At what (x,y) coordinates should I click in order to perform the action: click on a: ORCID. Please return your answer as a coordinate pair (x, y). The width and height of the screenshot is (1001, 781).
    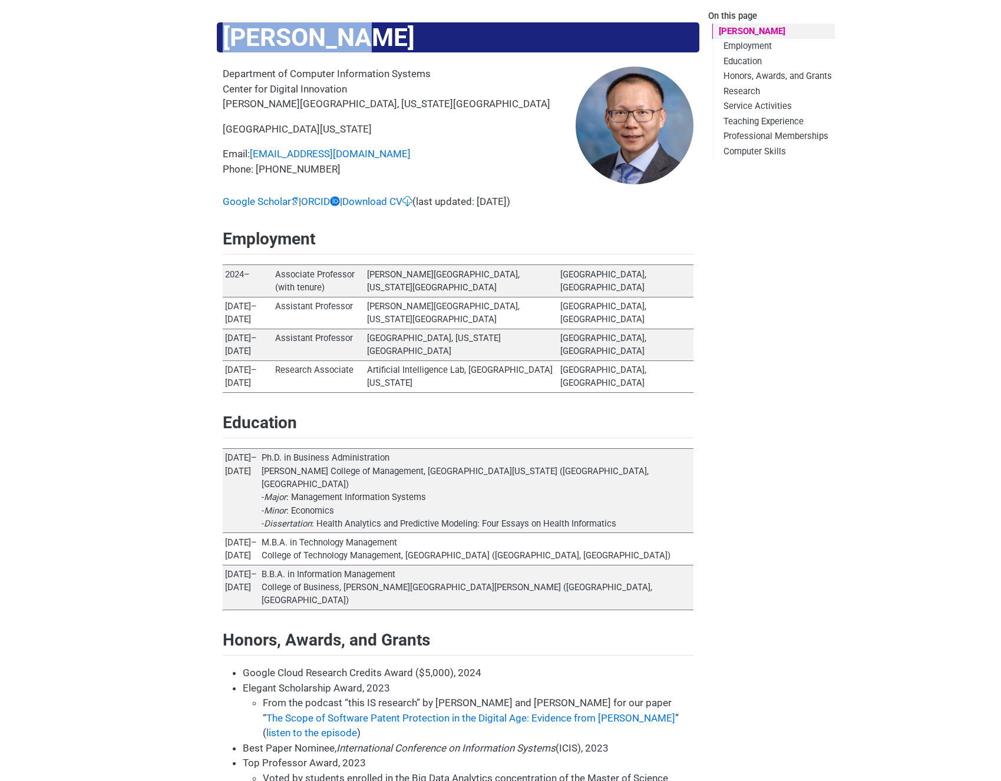
    Looking at the image, I should click on (320, 201).